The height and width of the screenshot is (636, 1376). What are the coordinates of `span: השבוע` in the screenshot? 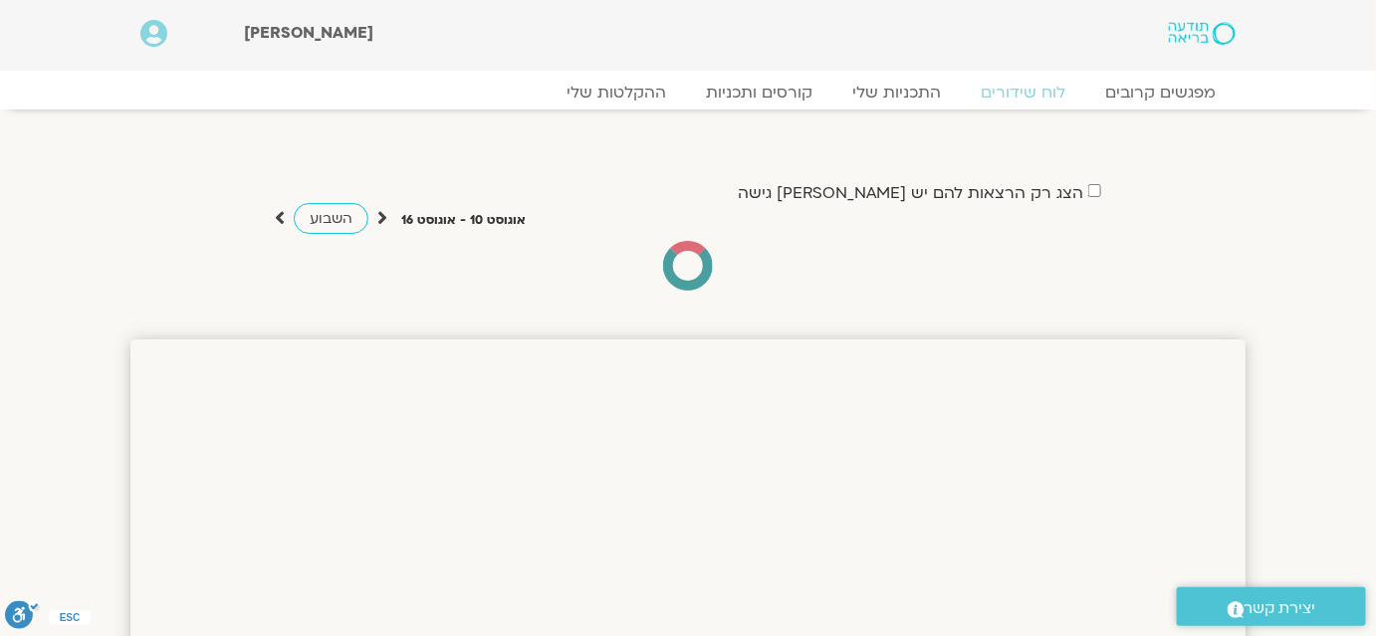 It's located at (331, 218).